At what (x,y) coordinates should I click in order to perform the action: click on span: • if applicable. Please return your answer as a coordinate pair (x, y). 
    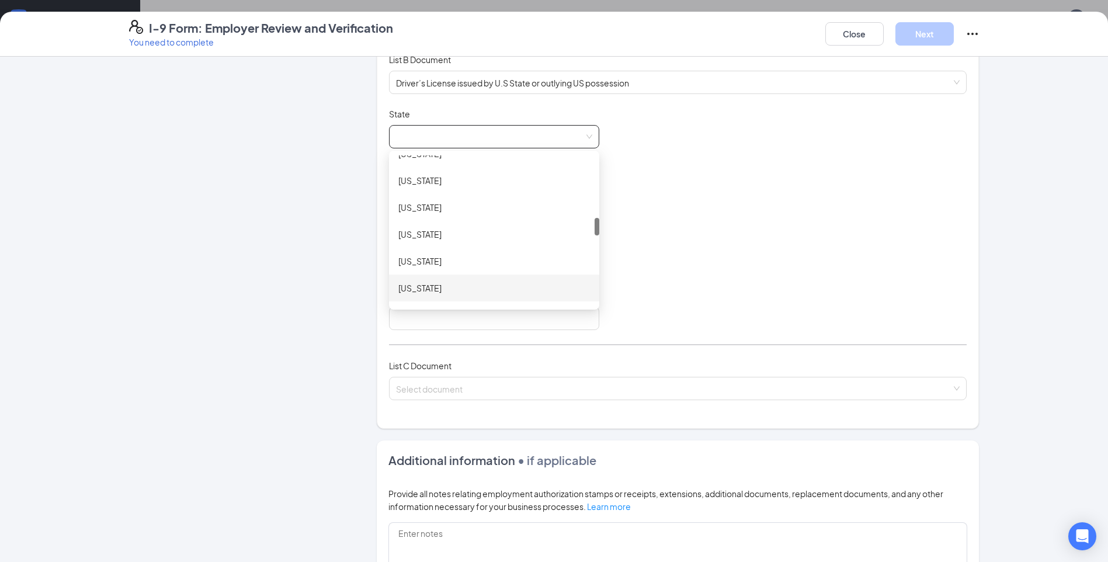
    Looking at the image, I should click on (556, 460).